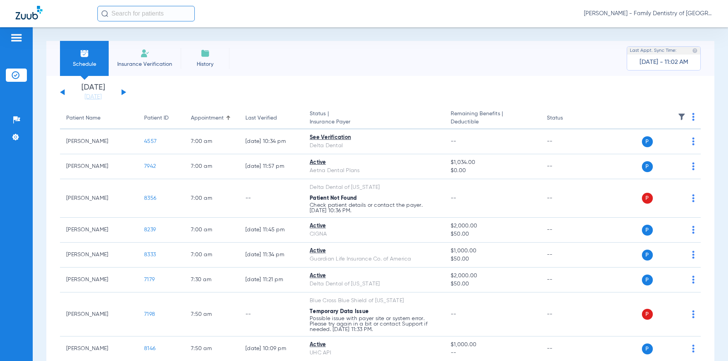 This screenshot has width=728, height=361. What do you see at coordinates (374, 137) in the screenshot?
I see `div: See Verification` at bounding box center [374, 137].